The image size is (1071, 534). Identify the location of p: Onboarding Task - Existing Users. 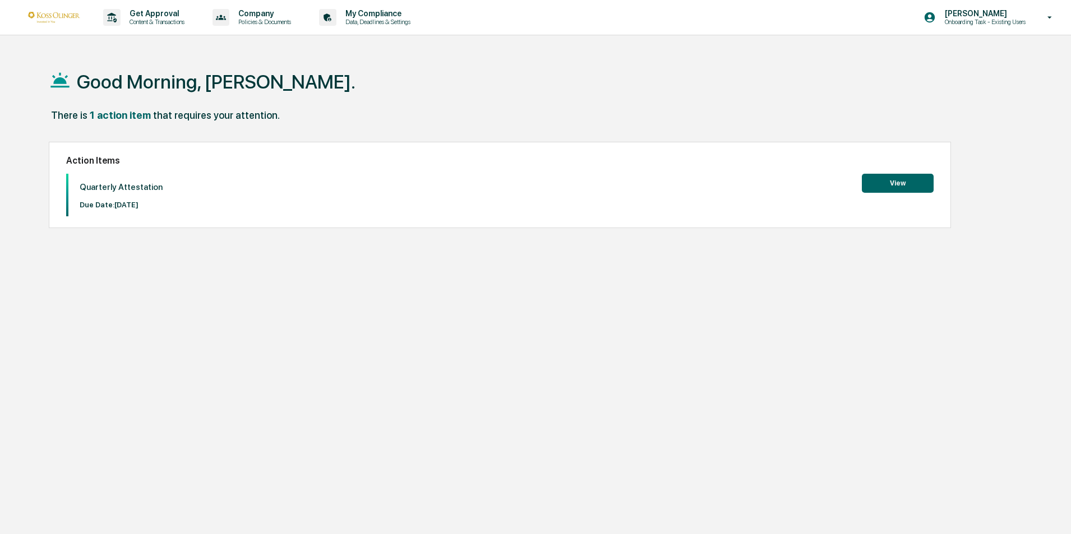
(983, 22).